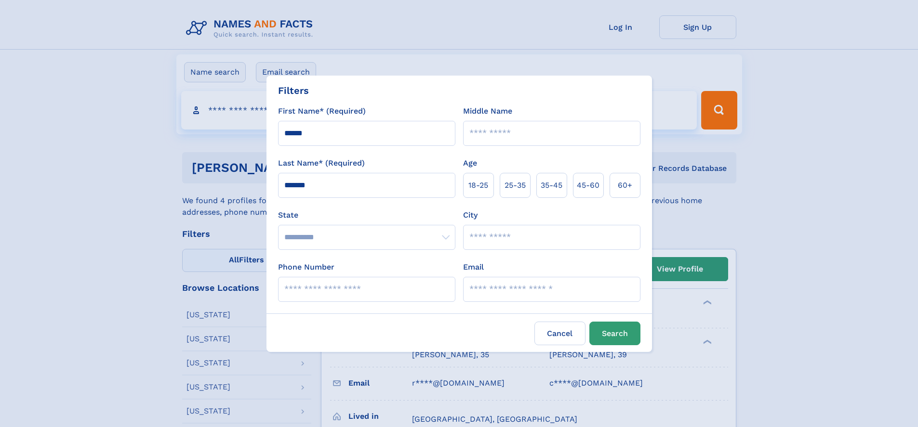 Image resolution: width=918 pixels, height=427 pixels. I want to click on span: 25‑35, so click(515, 185).